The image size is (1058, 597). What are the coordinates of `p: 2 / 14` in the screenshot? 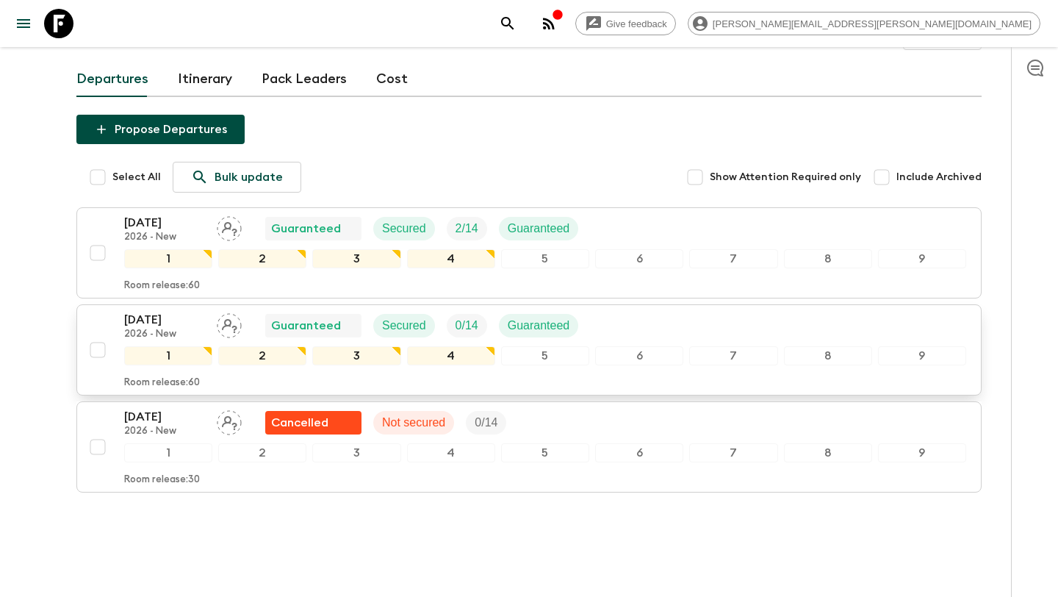 It's located at (467, 229).